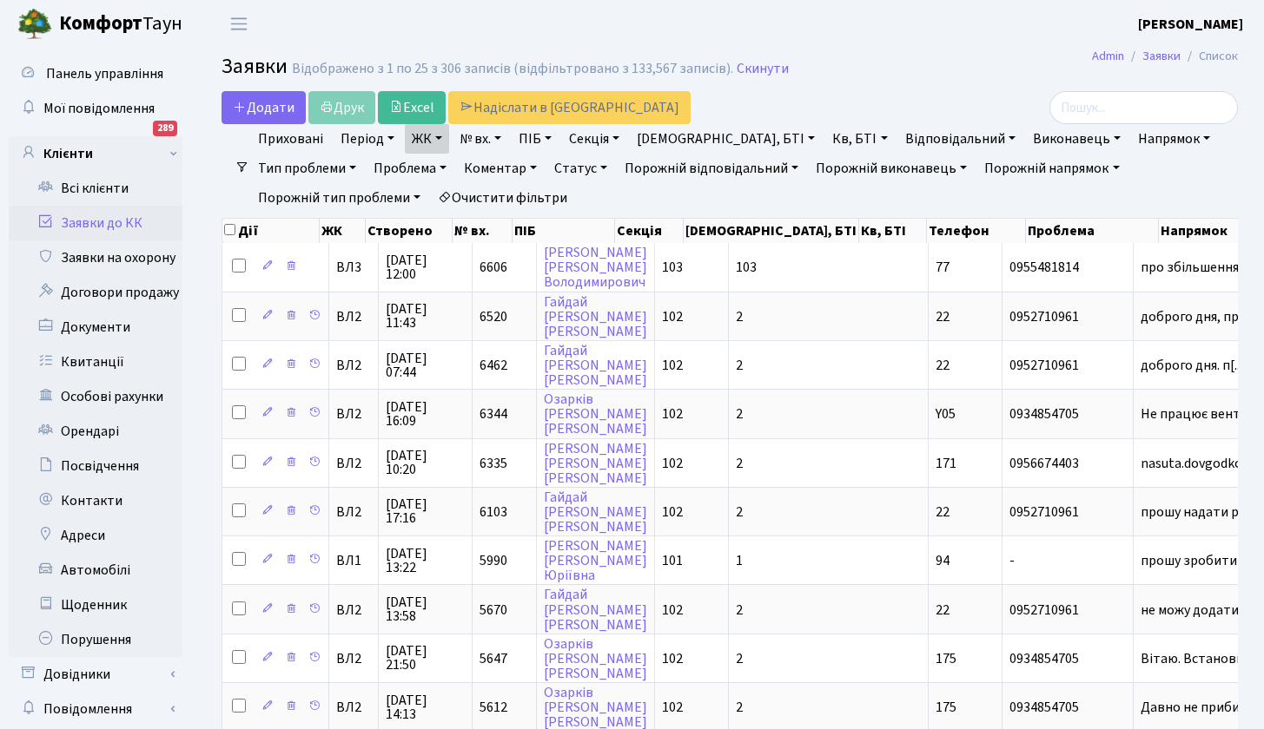 The height and width of the screenshot is (729, 1264). What do you see at coordinates (96, 223) in the screenshot?
I see `a: Заявки до КК` at bounding box center [96, 223].